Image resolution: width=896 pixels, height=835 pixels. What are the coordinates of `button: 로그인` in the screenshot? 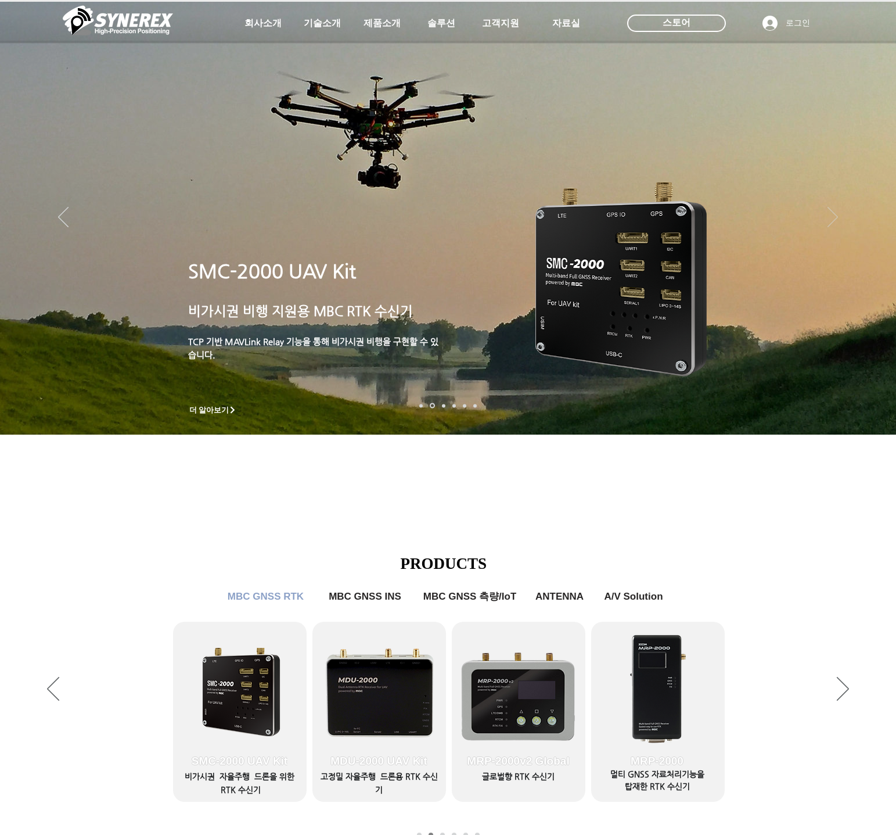 It's located at (786, 23).